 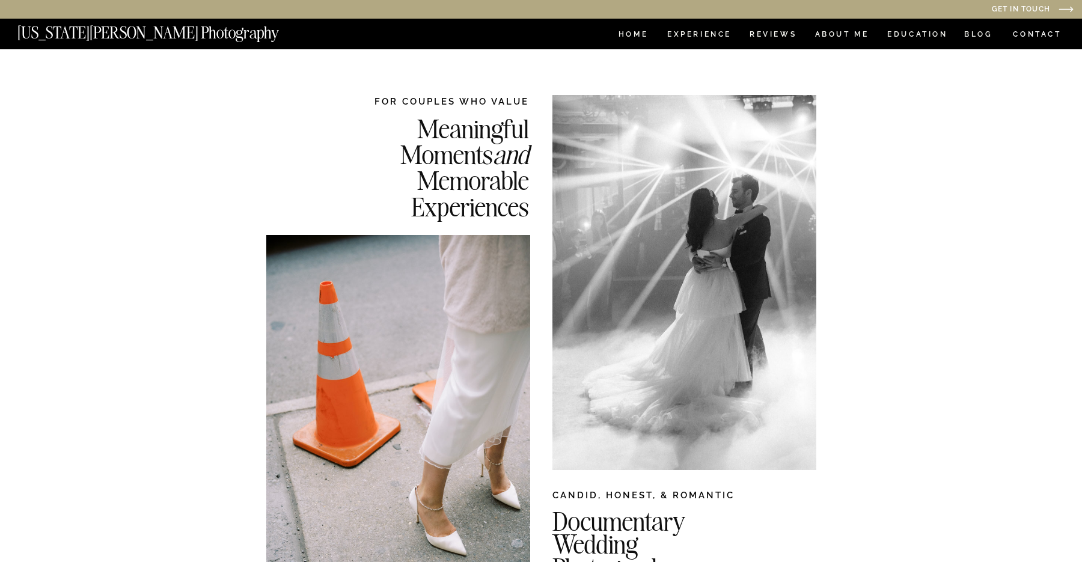 I want to click on h2: Meaningful Moments Memorable Experiences, so click(x=434, y=166).